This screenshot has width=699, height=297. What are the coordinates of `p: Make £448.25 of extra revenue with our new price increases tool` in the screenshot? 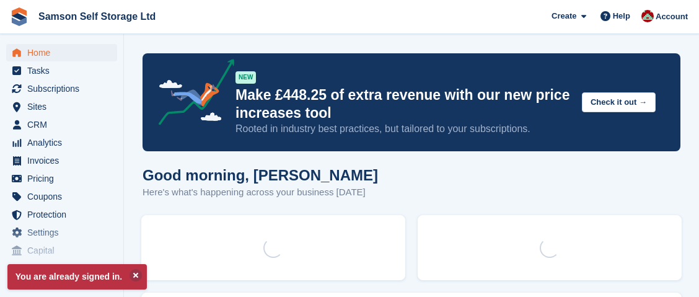 It's located at (403, 104).